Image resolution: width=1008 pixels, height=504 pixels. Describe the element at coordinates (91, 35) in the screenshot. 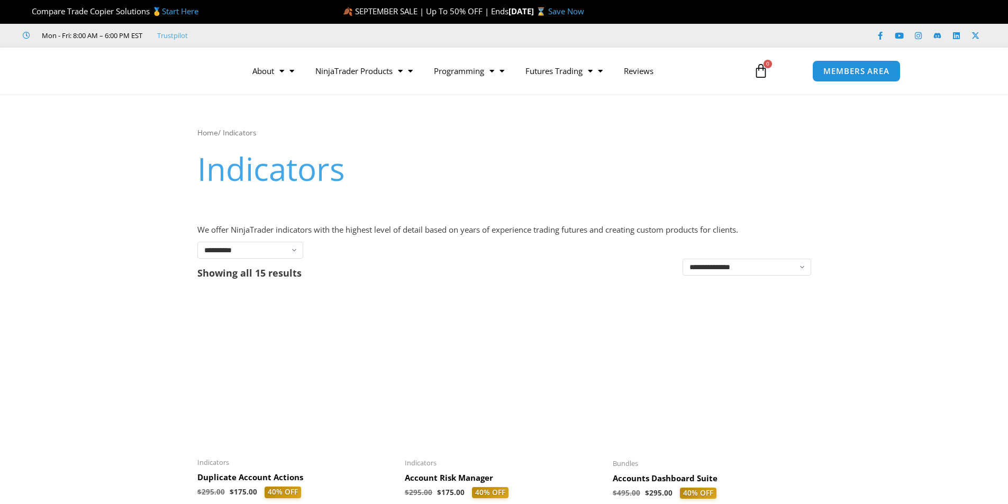

I see `span: Mon - Fri: 8:00 AM – 6:00 PM EST` at that location.